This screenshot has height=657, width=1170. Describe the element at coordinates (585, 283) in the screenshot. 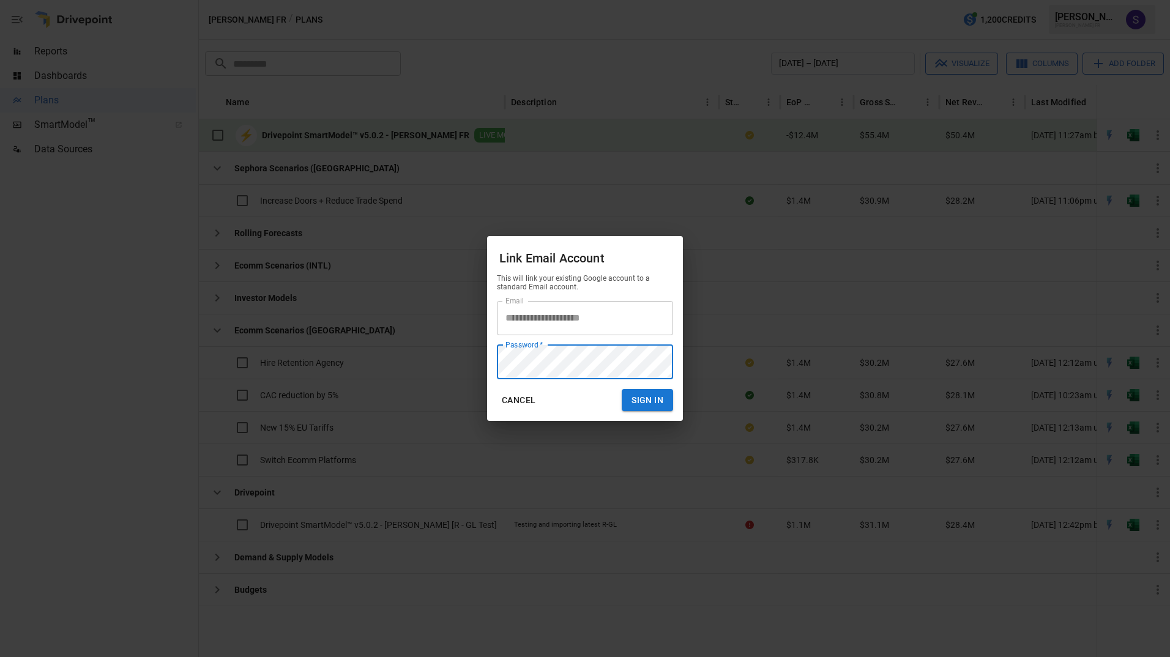

I see `div: This will link your existing Google account to a standard Email account.` at that location.